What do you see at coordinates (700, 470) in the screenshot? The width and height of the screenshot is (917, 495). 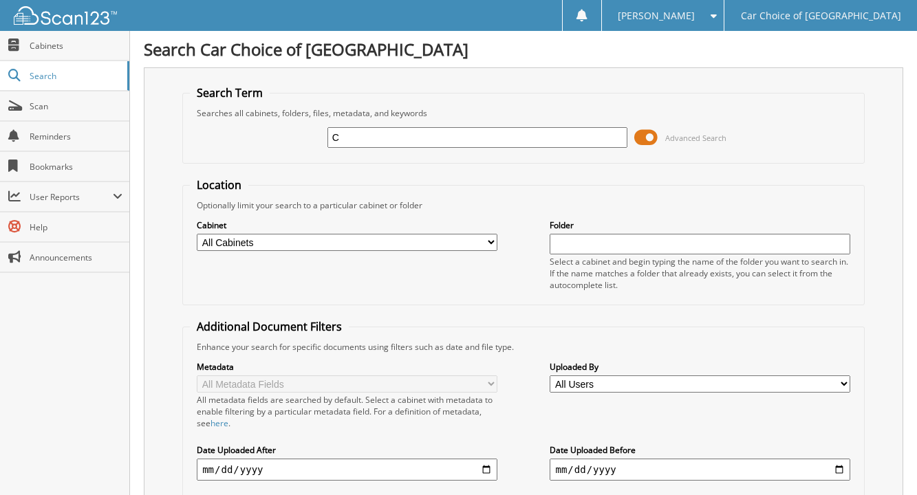 I see `input: end` at bounding box center [700, 470].